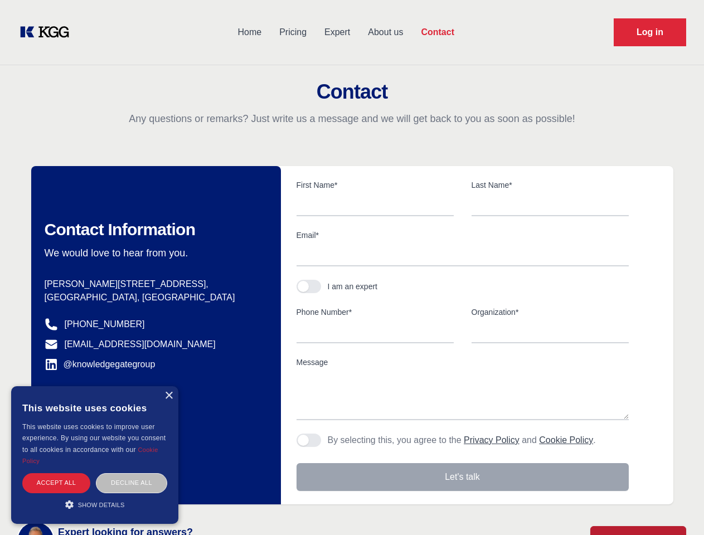 This screenshot has height=535, width=704. What do you see at coordinates (154, 230) in the screenshot?
I see `h2: Contact Information` at bounding box center [154, 230].